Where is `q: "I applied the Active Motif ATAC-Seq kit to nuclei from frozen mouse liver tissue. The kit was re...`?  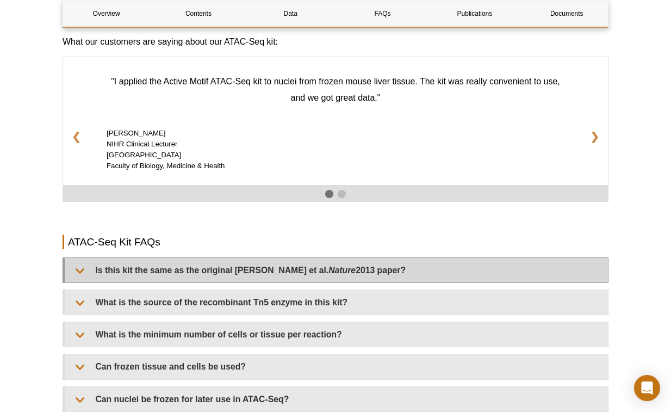
q: "I applied the Active Motif ATAC-Seq kit to nuclei from frozen mouse liver tissue. The kit was re... is located at coordinates (336, 89).